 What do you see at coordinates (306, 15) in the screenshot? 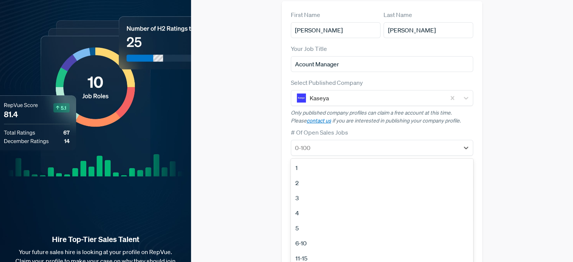
I see `label: First Name` at bounding box center [306, 15].